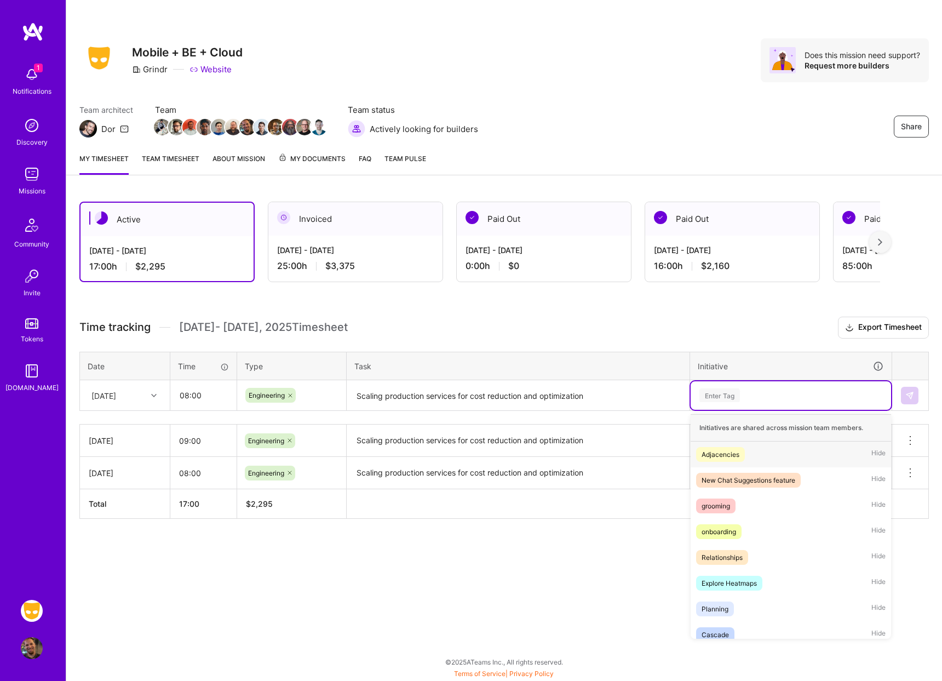 The image size is (942, 681). What do you see at coordinates (356, 219) in the screenshot?
I see `div: Invoiced` at bounding box center [356, 219].